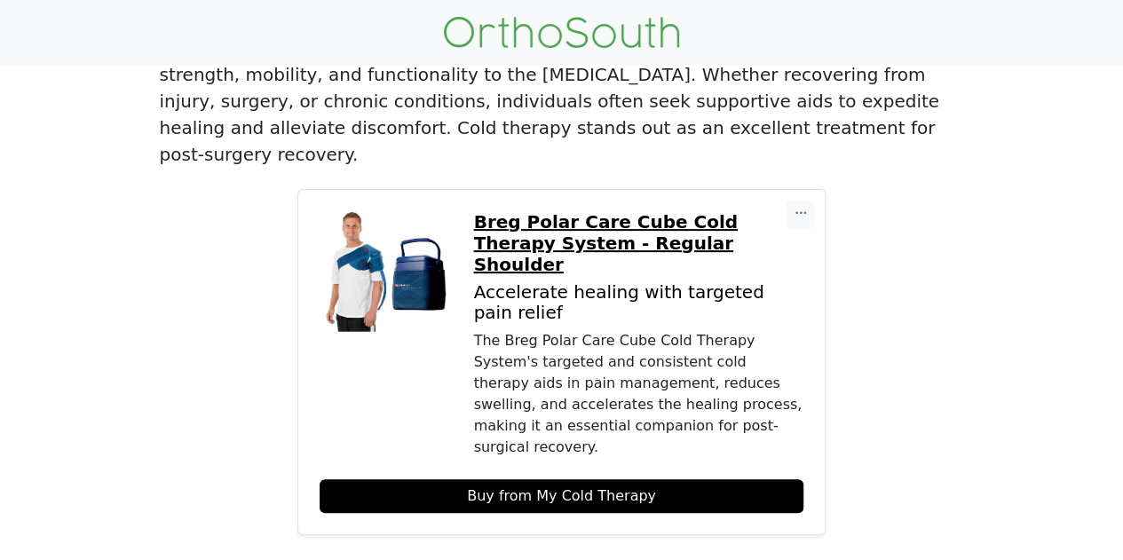  I want to click on img: OrthoSouth, so click(561, 32).